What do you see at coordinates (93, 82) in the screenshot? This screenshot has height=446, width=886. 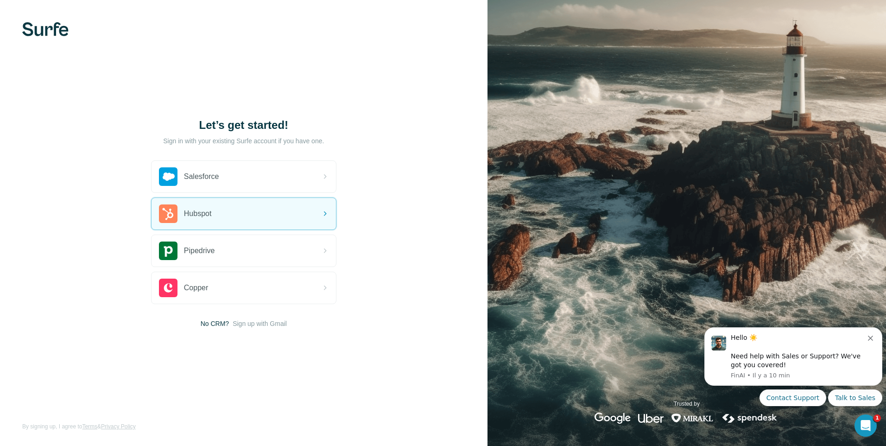 I see `div: Quick reply options` at bounding box center [93, 82].